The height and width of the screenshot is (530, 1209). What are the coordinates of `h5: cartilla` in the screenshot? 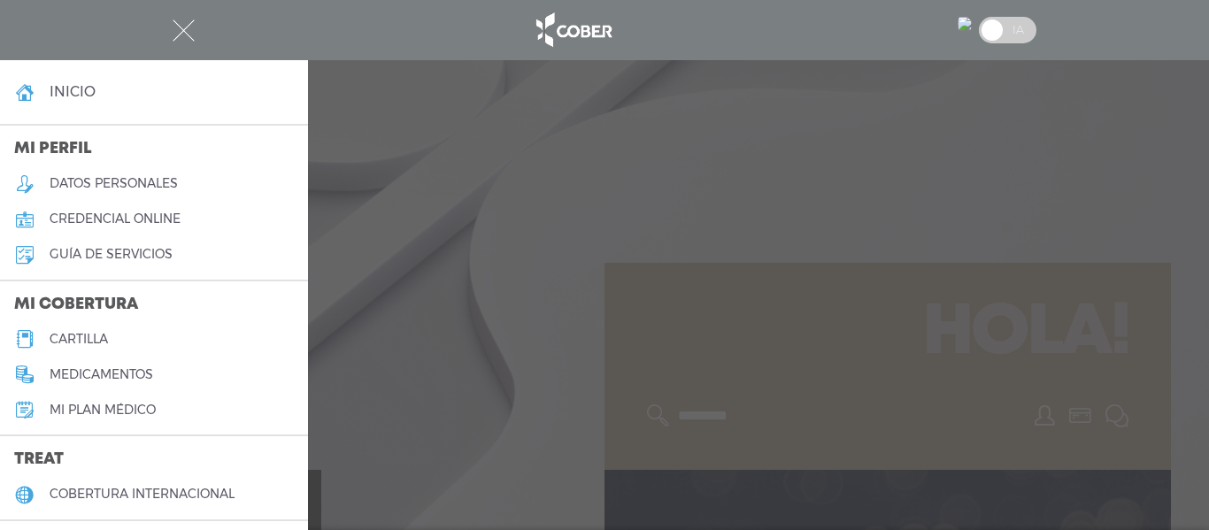 It's located at (79, 339).